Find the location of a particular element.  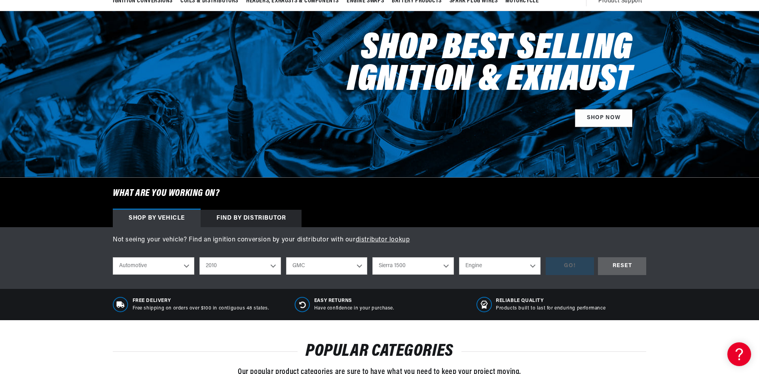

p: Have confidence in your purchase. is located at coordinates (354, 308).